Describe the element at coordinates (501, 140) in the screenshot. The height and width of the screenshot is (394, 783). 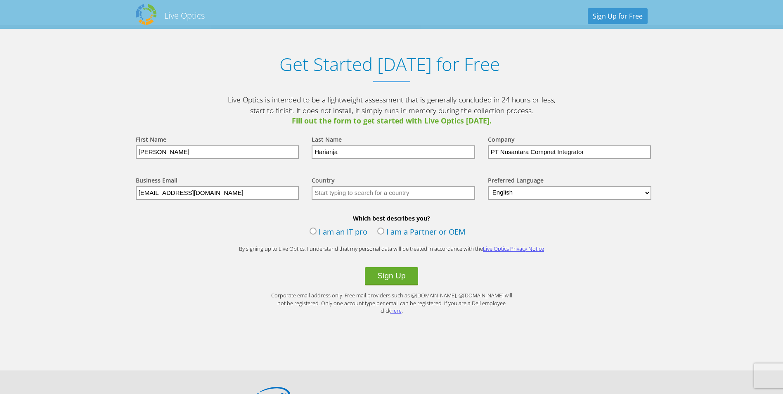
I see `label: Company` at that location.